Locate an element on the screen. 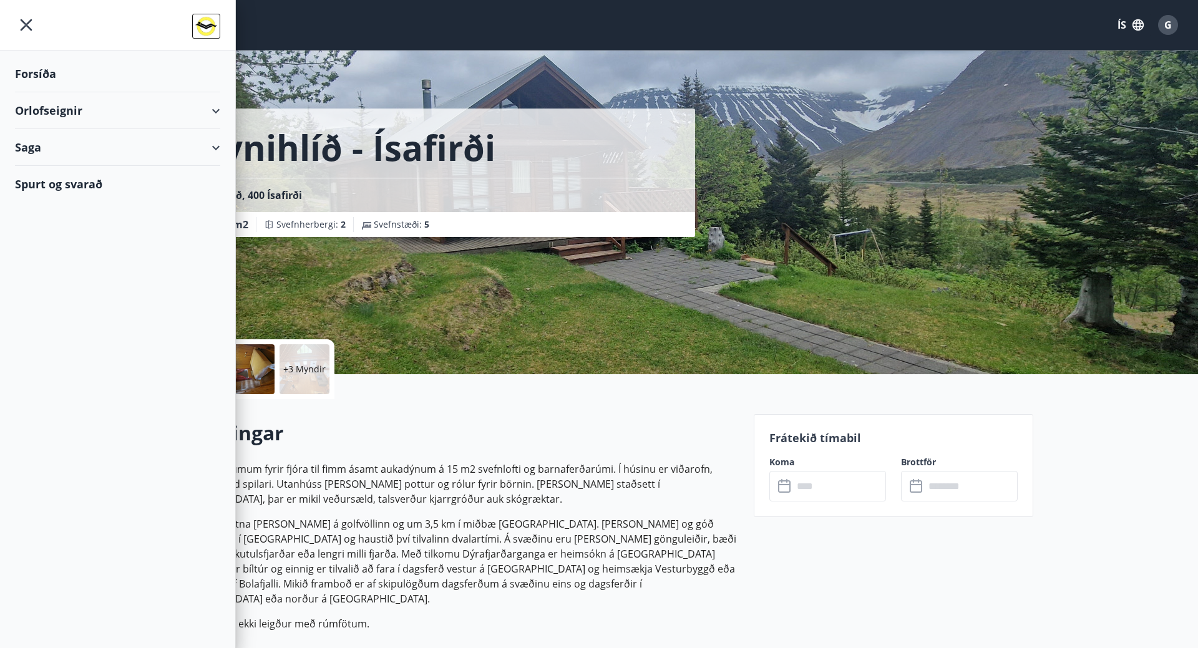 This screenshot has width=1198, height=648. label: Brottför is located at coordinates (959, 462).